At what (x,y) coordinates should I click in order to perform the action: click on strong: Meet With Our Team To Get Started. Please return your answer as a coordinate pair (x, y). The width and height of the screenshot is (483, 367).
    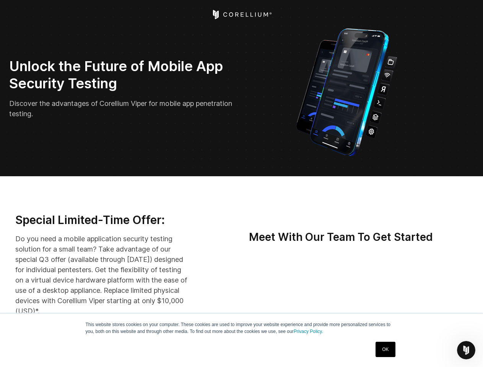
    Looking at the image, I should click on (341, 237).